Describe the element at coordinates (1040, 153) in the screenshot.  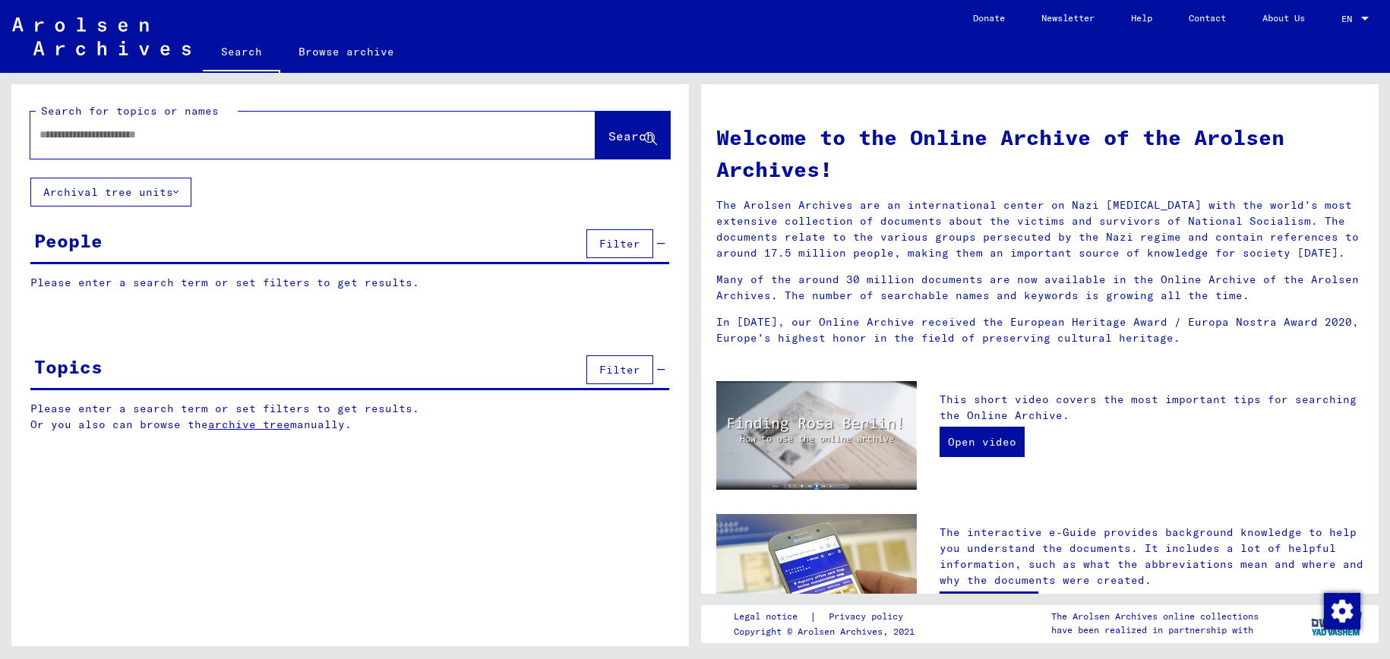
I see `h1: Welcome to the Online Archive of the Arolsen Archives!` at that location.